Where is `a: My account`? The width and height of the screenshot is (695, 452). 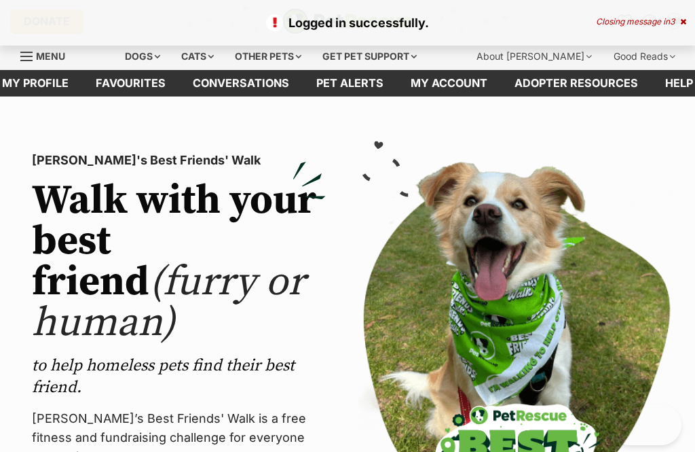 a: My account is located at coordinates (449, 83).